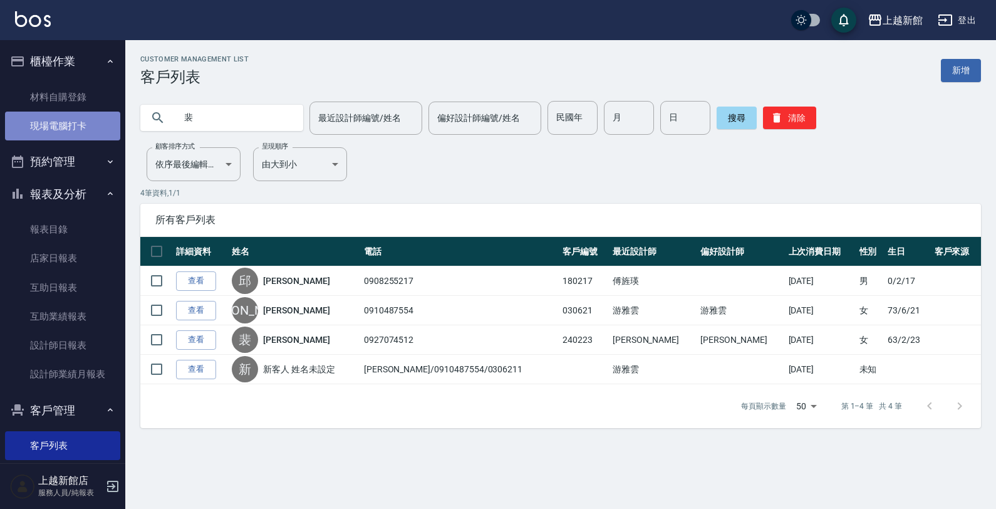  I want to click on a: 互助業績報表, so click(63, 316).